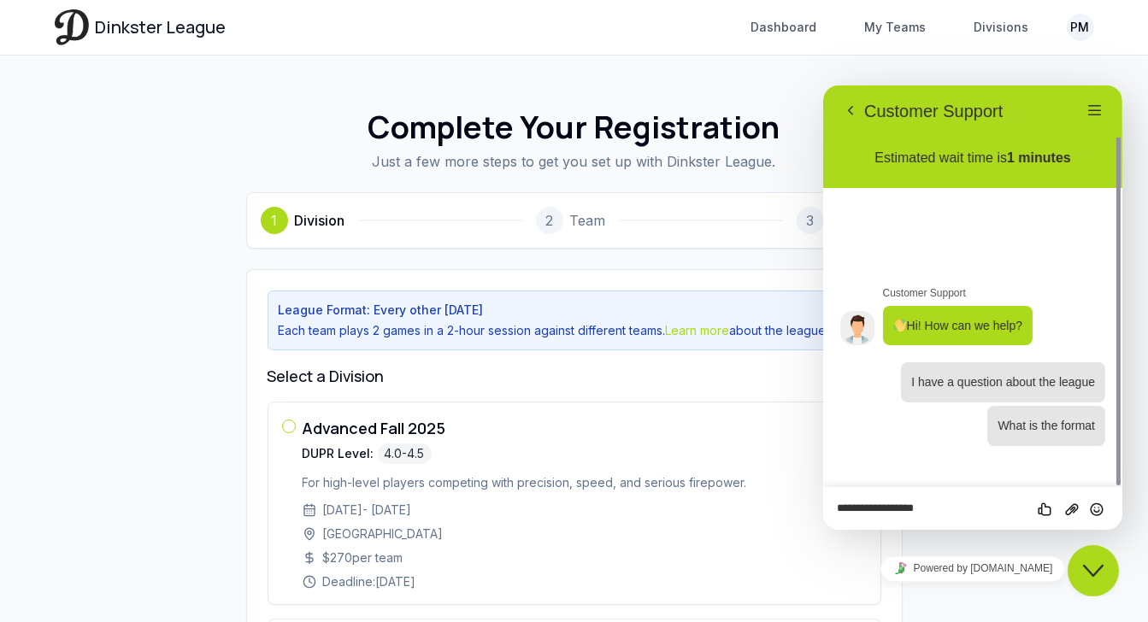  Describe the element at coordinates (574, 127) in the screenshot. I see `h1: Complete Your Registration` at that location.